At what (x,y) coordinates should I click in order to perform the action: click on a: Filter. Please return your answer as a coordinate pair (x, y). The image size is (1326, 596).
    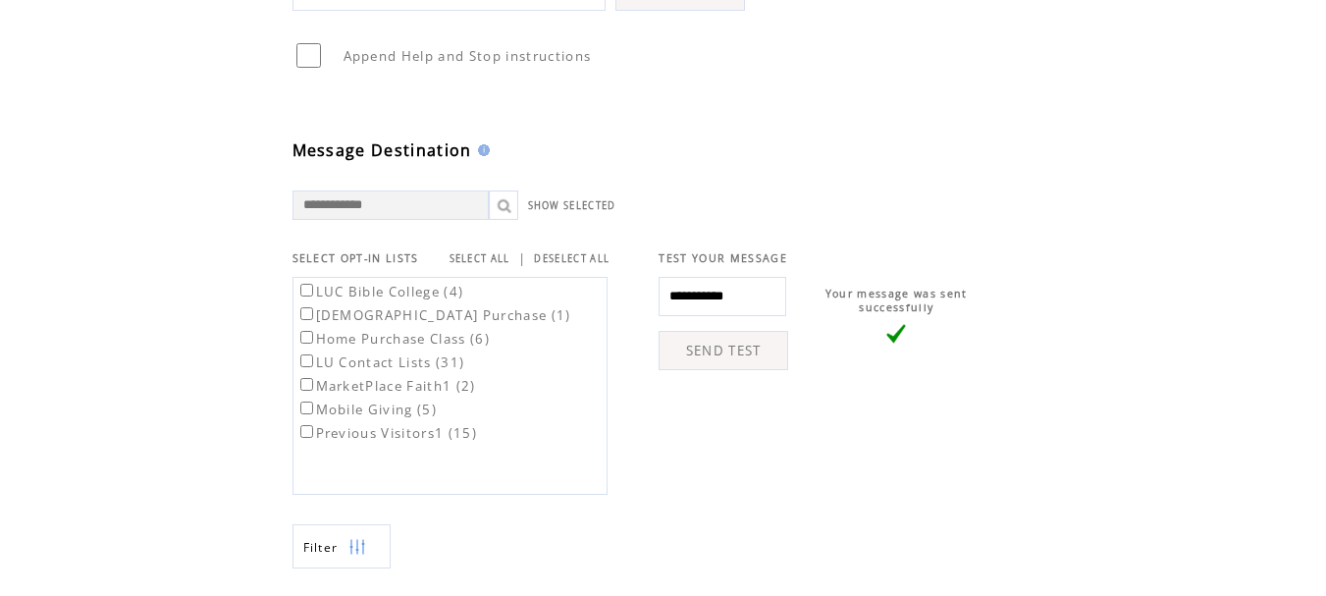
    Looking at the image, I should click on (342, 546).